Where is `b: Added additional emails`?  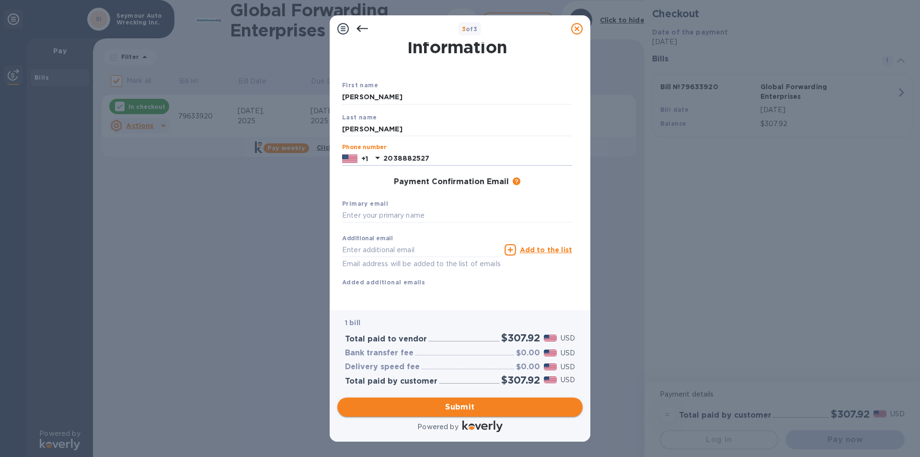
b: Added additional emails is located at coordinates (383, 282).